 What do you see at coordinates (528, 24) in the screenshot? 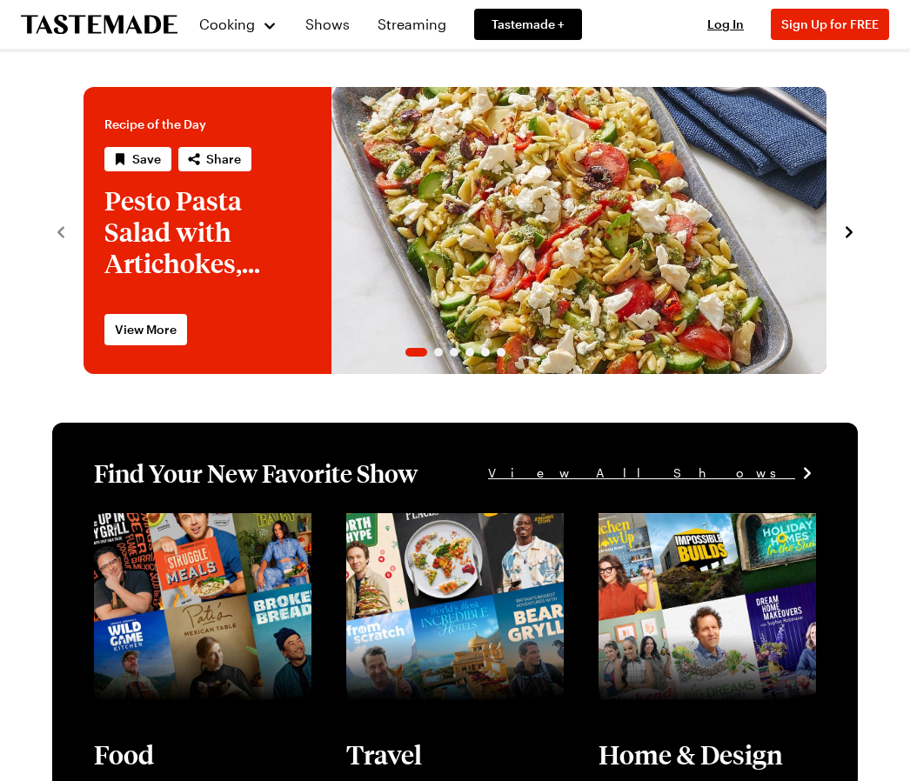
I see `span: Tastemade +` at bounding box center [528, 24].